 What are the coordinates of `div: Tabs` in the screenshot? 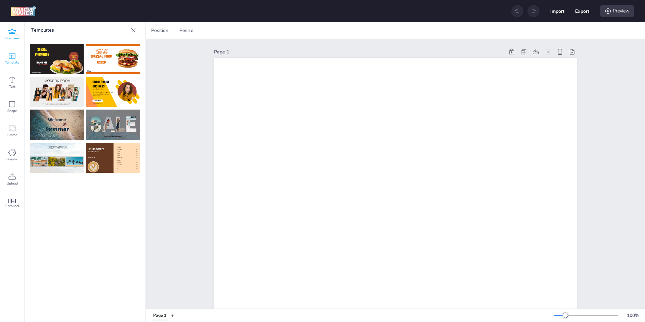 It's located at (159, 315).